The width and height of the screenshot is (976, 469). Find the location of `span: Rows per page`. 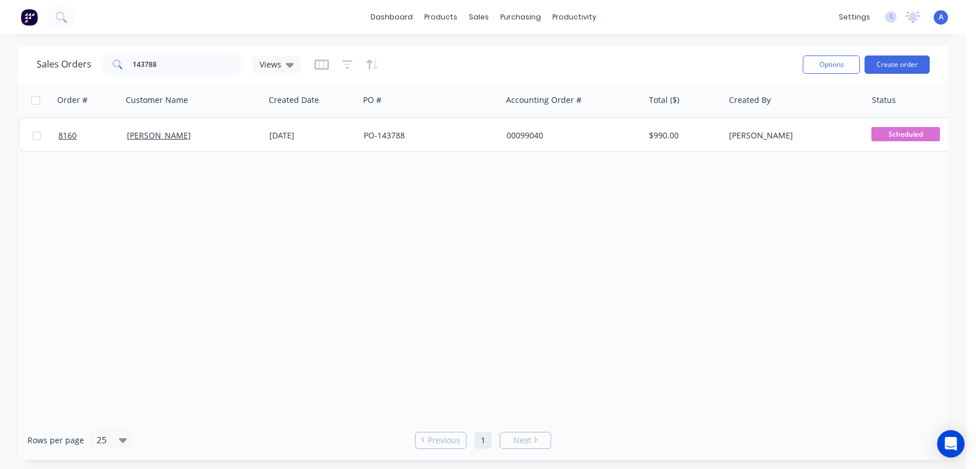

span: Rows per page is located at coordinates (55, 440).